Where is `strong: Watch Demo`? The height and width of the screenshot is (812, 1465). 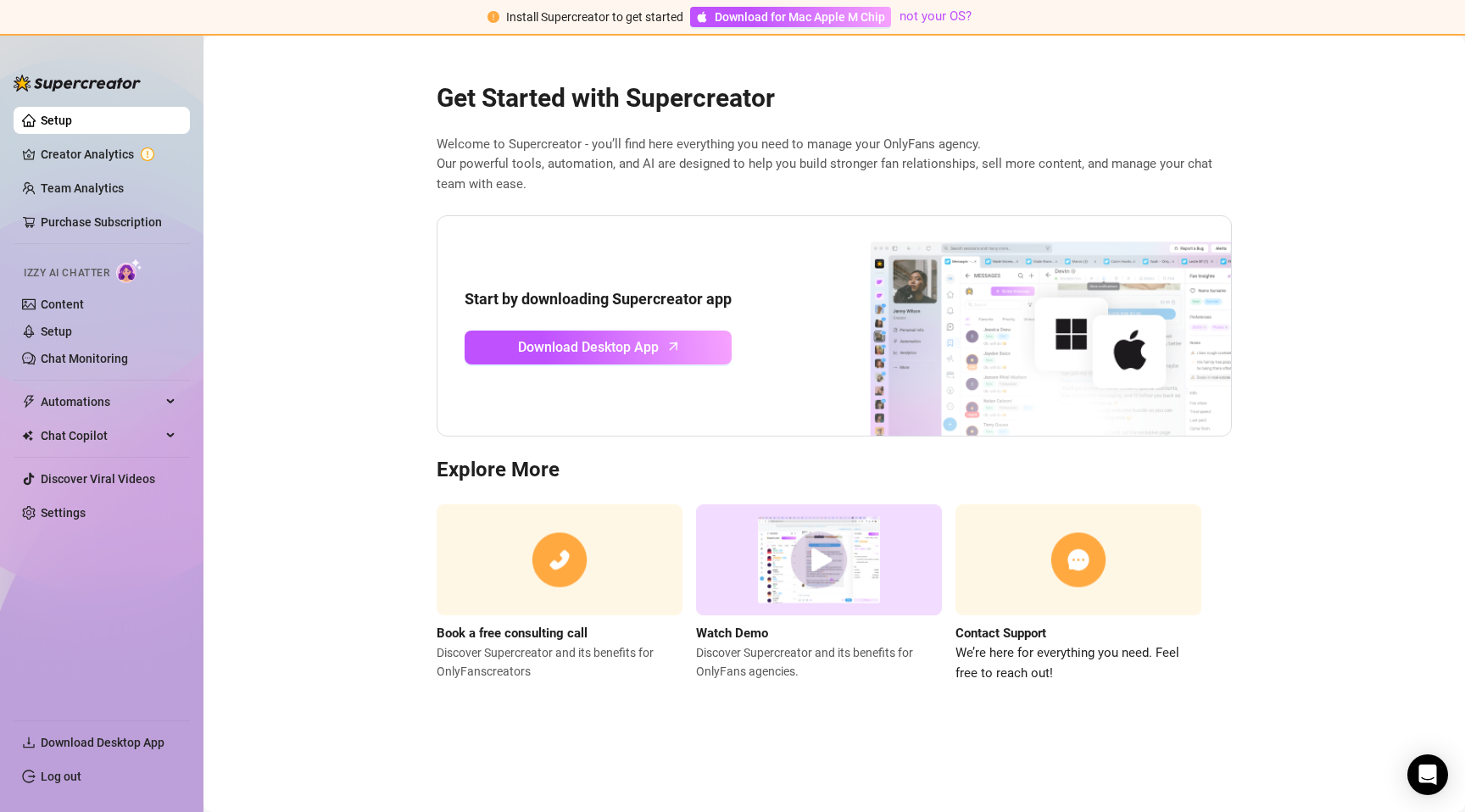
strong: Watch Demo is located at coordinates (732, 633).